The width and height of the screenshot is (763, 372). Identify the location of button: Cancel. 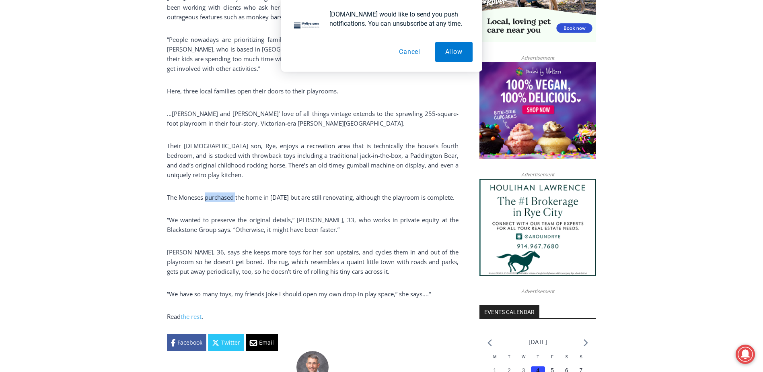
(409, 52).